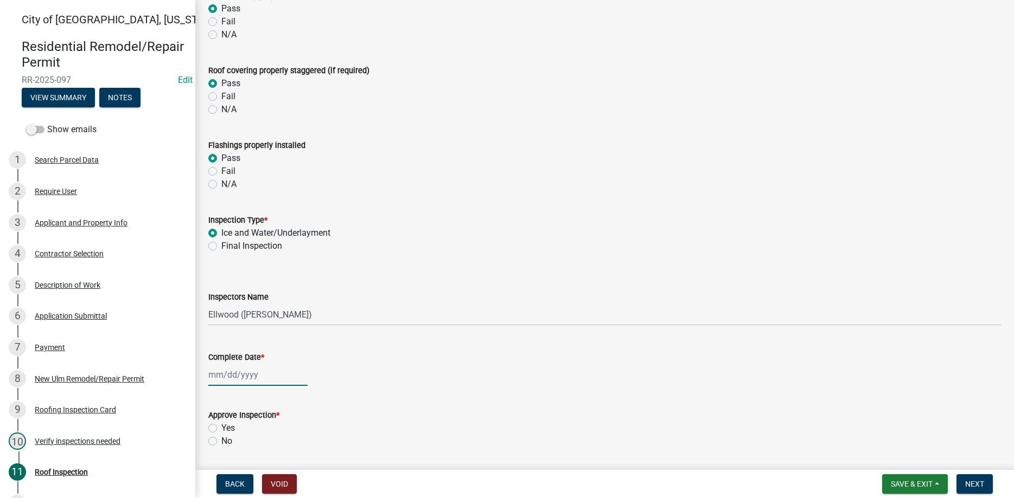  Describe the element at coordinates (236, 358) in the screenshot. I see `label: Complete Date` at that location.